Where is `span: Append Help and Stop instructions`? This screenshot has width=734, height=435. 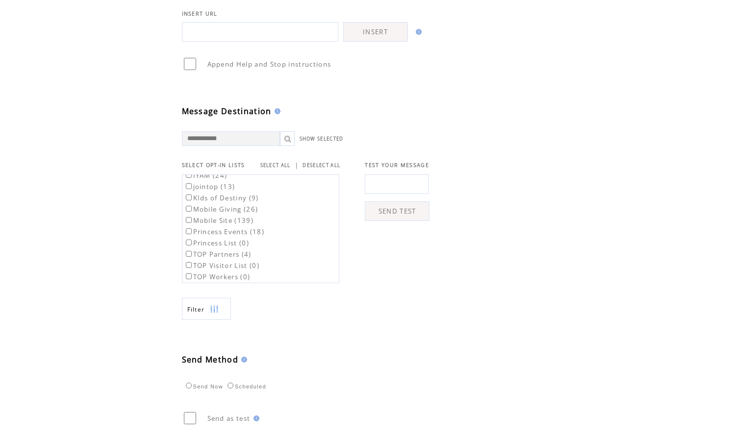
span: Append Help and Stop instructions is located at coordinates (269, 64).